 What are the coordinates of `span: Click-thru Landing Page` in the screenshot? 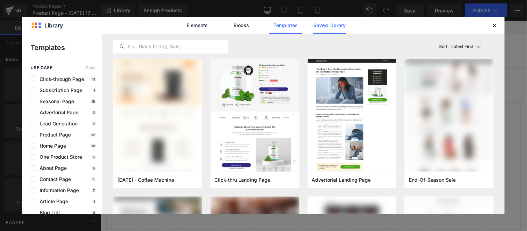 It's located at (242, 180).